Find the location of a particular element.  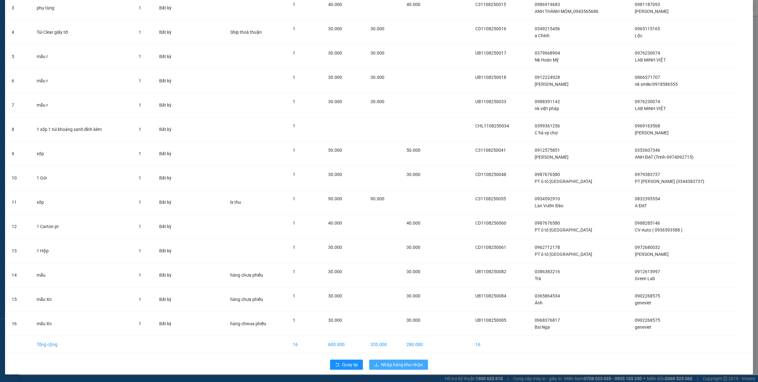

span: a Chính is located at coordinates (542, 36).